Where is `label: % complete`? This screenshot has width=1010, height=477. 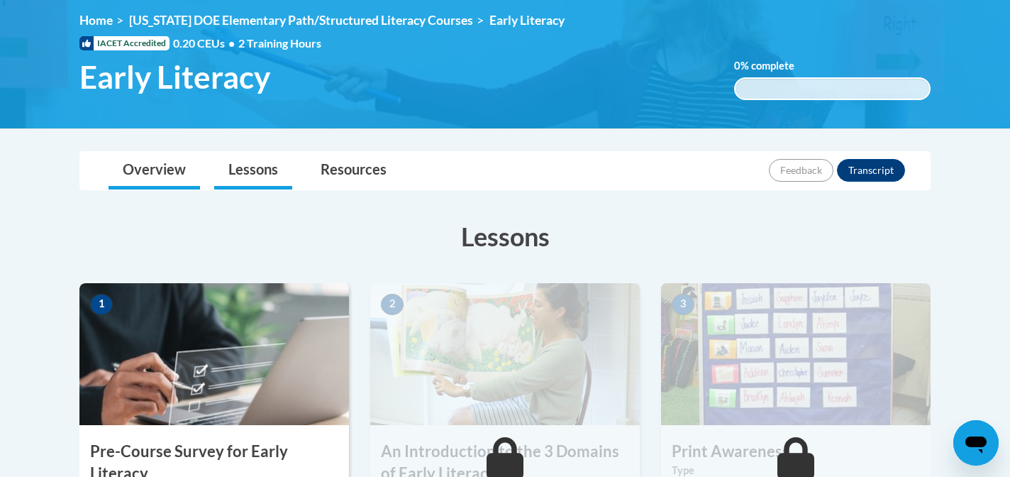 label: % complete is located at coordinates (775, 66).